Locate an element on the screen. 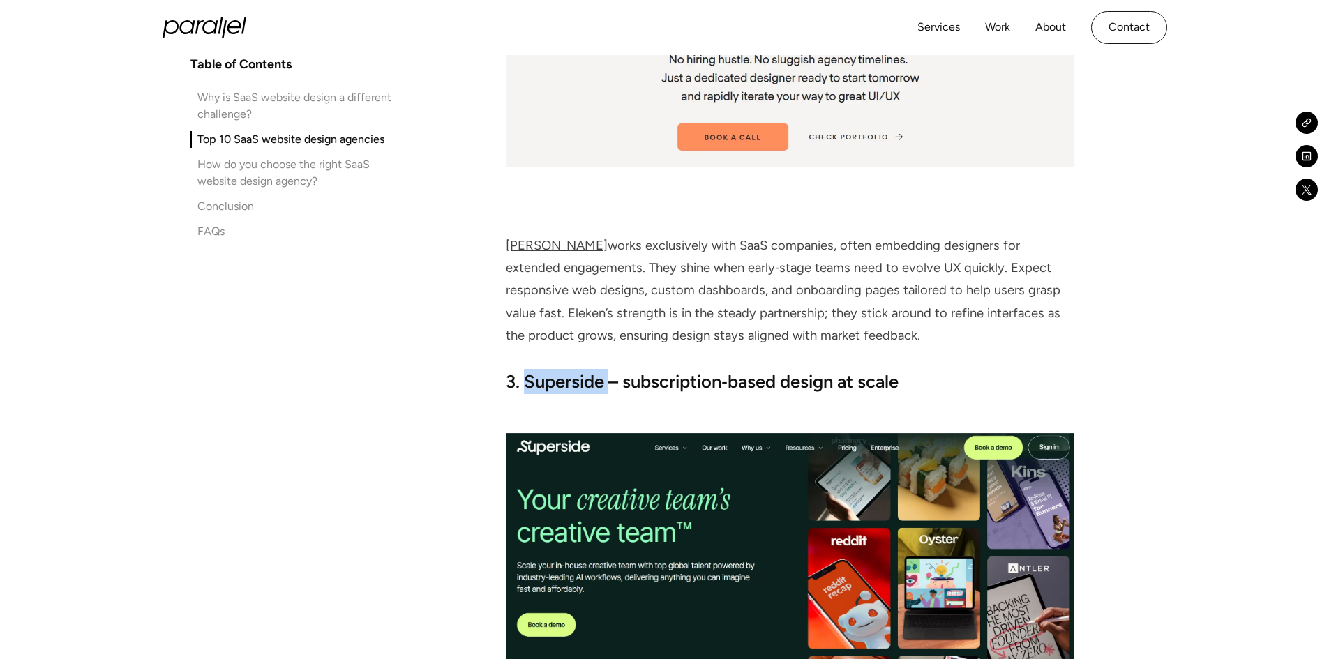 The width and height of the screenshot is (1329, 659). div: How do you choose the right SaaS website design agency? is located at coordinates (304, 173).